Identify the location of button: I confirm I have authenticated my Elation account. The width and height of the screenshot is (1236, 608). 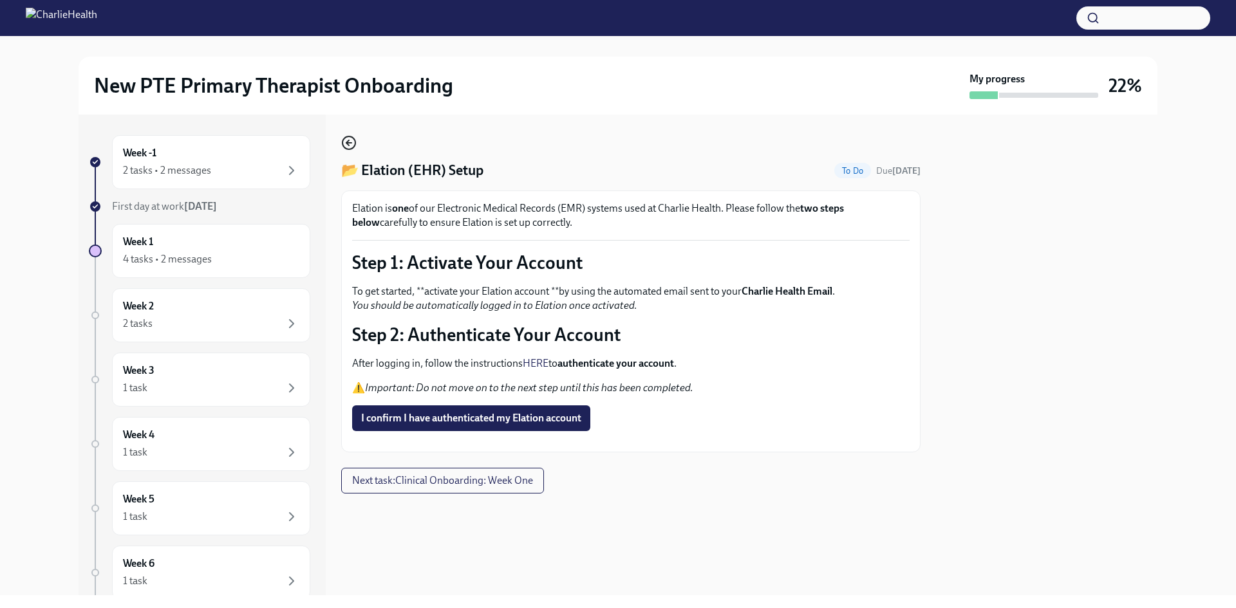
(471, 418).